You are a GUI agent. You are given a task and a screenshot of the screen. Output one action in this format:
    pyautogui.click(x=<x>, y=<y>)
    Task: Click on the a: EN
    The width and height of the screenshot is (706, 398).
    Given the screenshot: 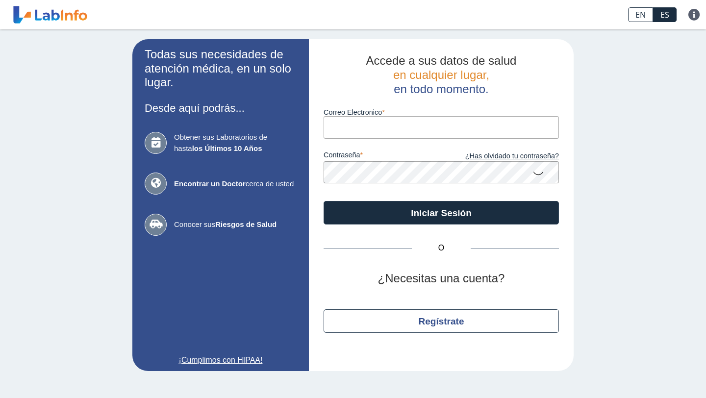 What is the action you would take?
    pyautogui.click(x=641, y=15)
    